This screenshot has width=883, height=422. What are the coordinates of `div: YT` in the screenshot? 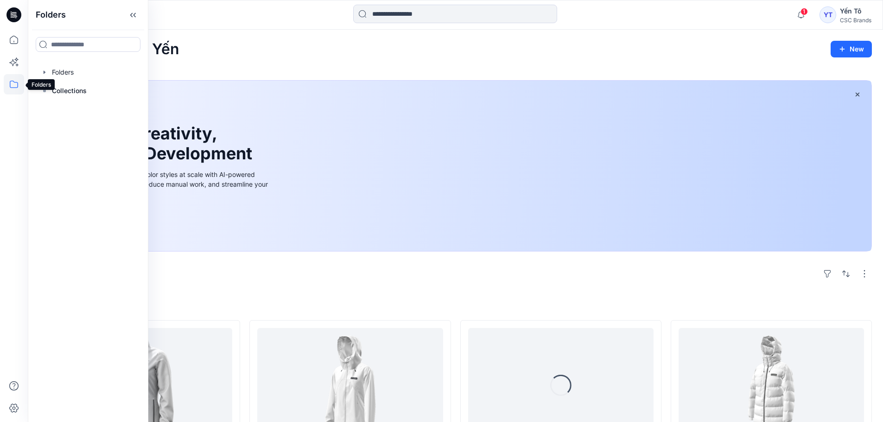 It's located at (828, 15).